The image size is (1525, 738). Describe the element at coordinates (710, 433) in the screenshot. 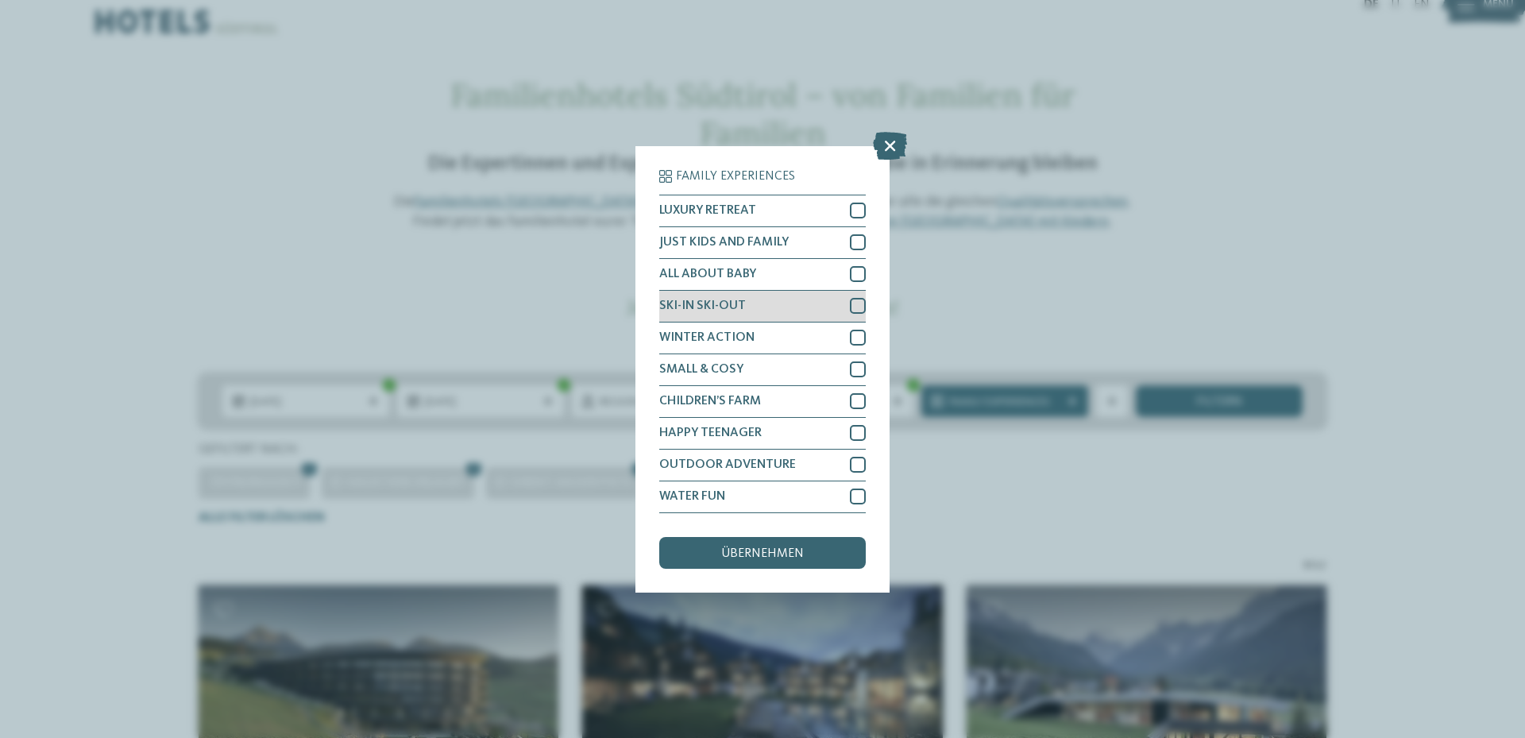

I see `span: HAPPY TEENAGER` at that location.